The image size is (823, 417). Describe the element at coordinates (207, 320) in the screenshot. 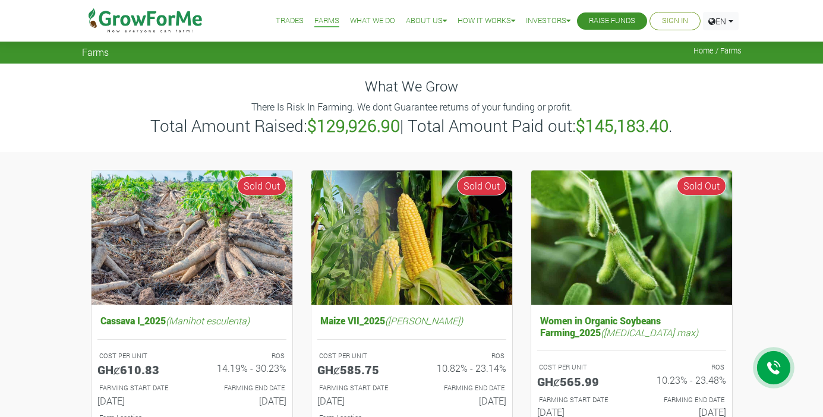

I see `i: (Manihot esculenta)` at that location.